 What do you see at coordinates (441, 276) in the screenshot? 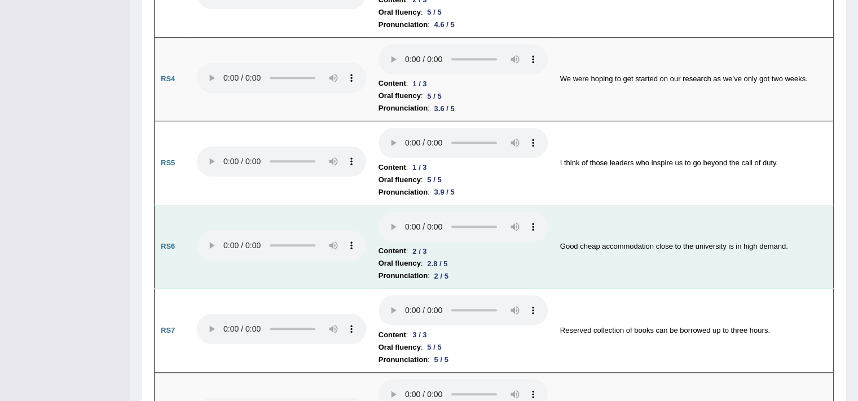
I see `div: 2 / 5` at bounding box center [441, 276].